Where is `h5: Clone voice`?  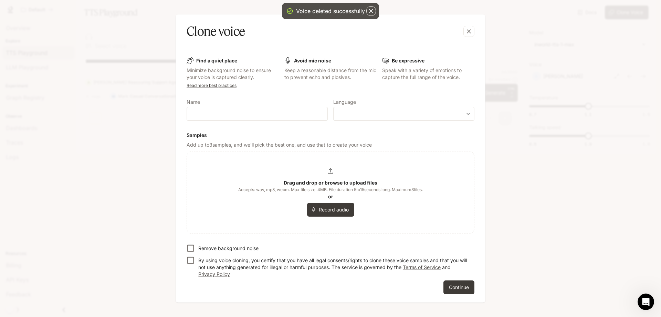
h5: Clone voice is located at coordinates (216, 31).